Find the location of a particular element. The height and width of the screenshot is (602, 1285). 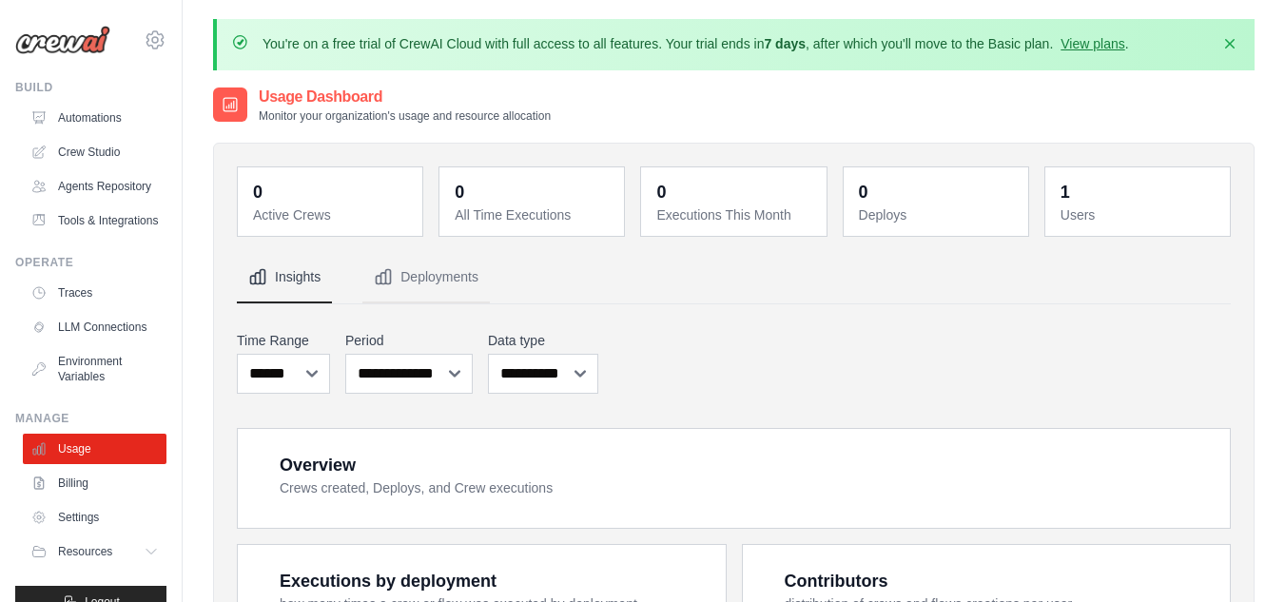

div: 1 is located at coordinates (1065, 192).